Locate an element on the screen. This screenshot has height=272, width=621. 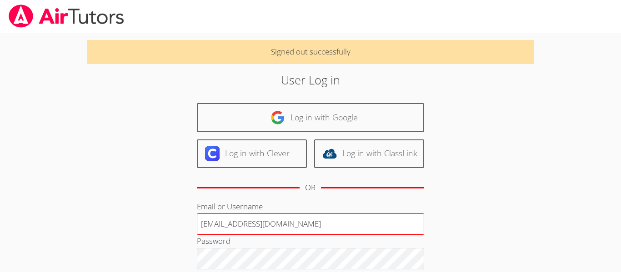
label: Password is located at coordinates (214, 241).